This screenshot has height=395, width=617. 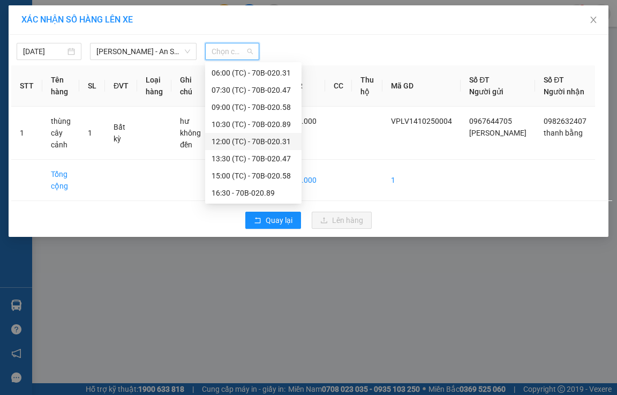 What do you see at coordinates (77, 19) in the screenshot?
I see `span: XÁC NHẬN SỐ HÀNG LÊN XE` at bounding box center [77, 19].